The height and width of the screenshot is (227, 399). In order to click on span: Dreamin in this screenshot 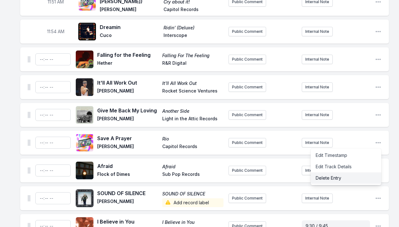, I will do `click(130, 27)`.